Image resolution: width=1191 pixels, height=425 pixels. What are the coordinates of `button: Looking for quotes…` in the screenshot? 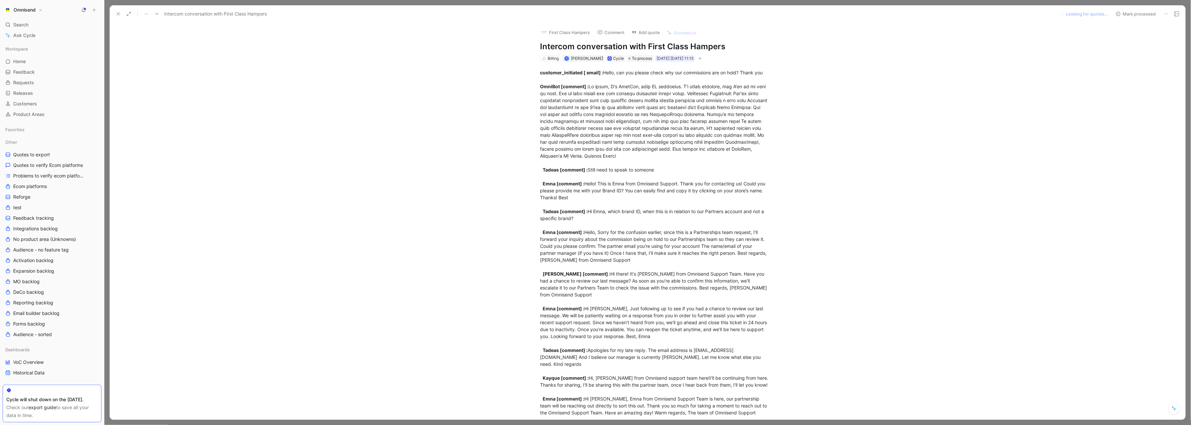 It's located at (1084, 14).